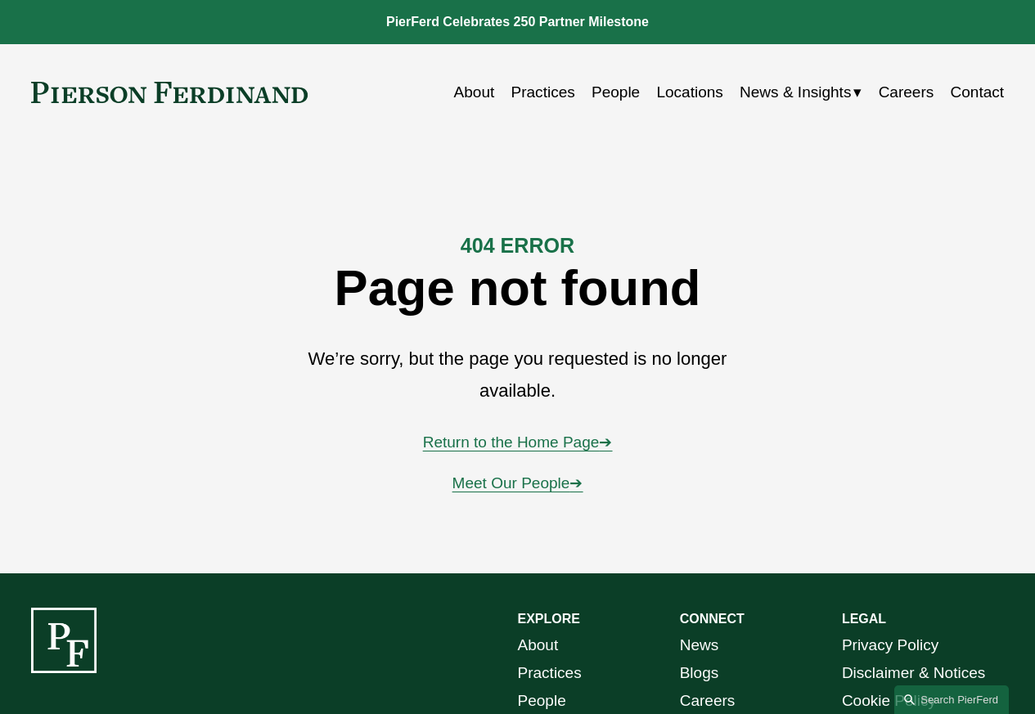  Describe the element at coordinates (890, 646) in the screenshot. I see `a: Privacy Policy` at that location.